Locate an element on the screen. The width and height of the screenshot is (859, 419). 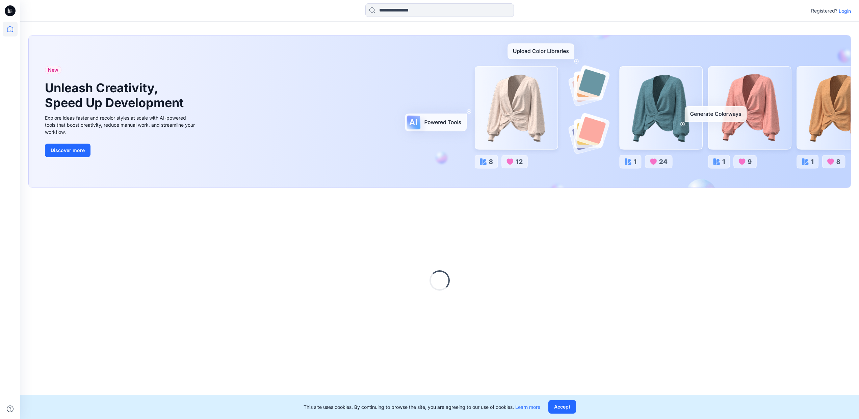
div: Explore ideas faster and recolor styles at scale with AI-powered tools that boost creativity, red... is located at coordinates (121, 125).